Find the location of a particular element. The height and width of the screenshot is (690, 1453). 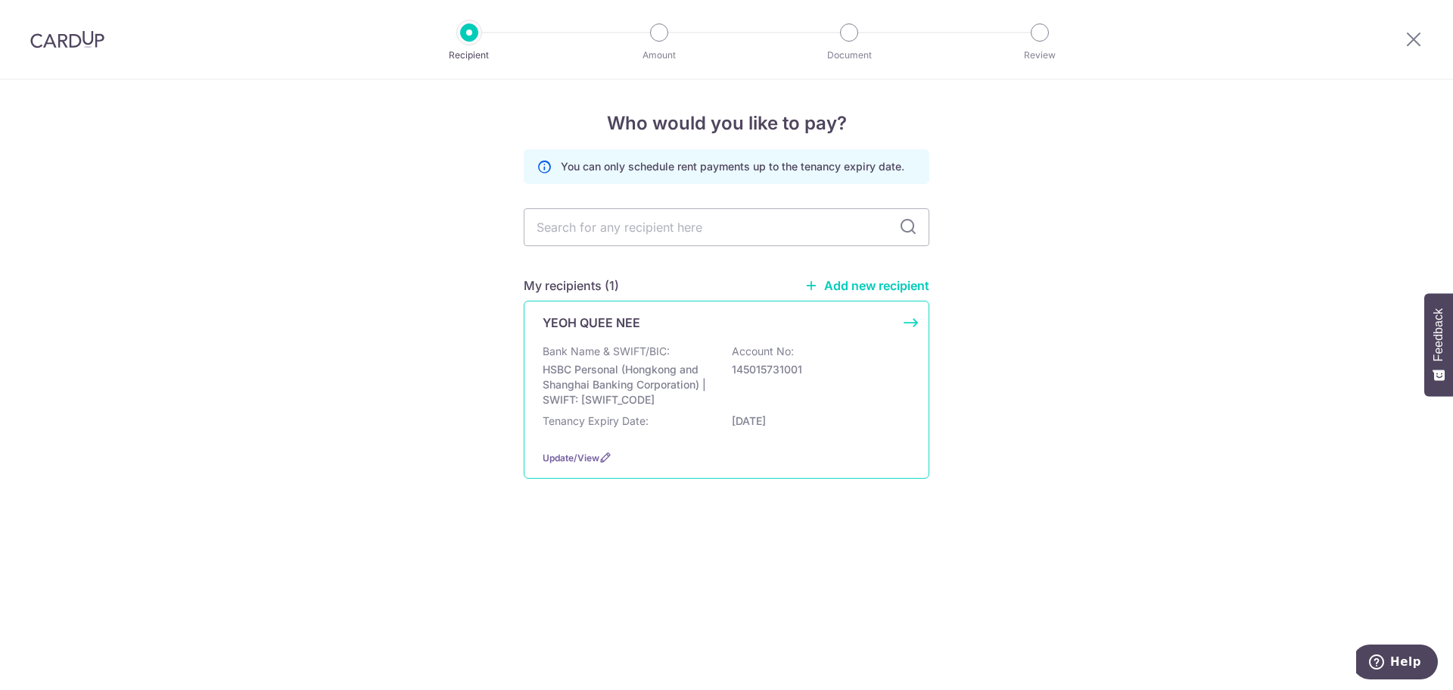

a: Update/View is located at coordinates (571, 457).